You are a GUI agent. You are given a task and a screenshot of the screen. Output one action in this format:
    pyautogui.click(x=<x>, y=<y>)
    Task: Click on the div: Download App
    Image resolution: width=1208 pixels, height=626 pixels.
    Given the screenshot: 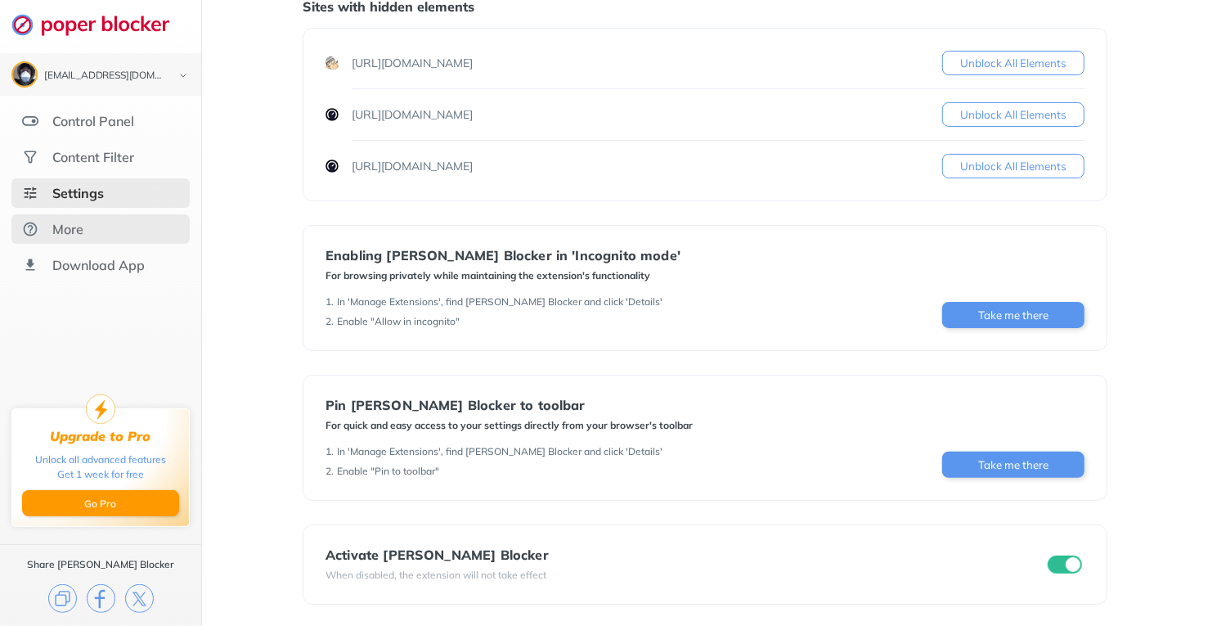 What is the action you would take?
    pyautogui.click(x=98, y=265)
    